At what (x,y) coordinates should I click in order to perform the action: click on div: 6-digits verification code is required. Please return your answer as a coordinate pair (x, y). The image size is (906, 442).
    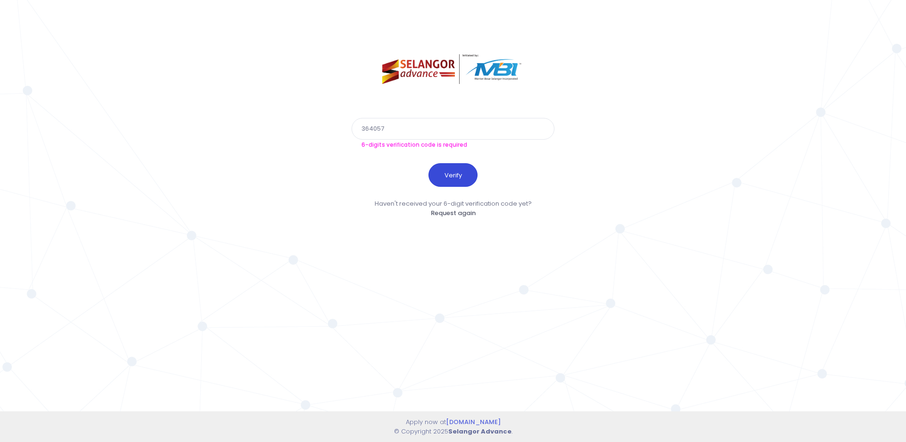
    Looking at the image, I should click on (453, 145).